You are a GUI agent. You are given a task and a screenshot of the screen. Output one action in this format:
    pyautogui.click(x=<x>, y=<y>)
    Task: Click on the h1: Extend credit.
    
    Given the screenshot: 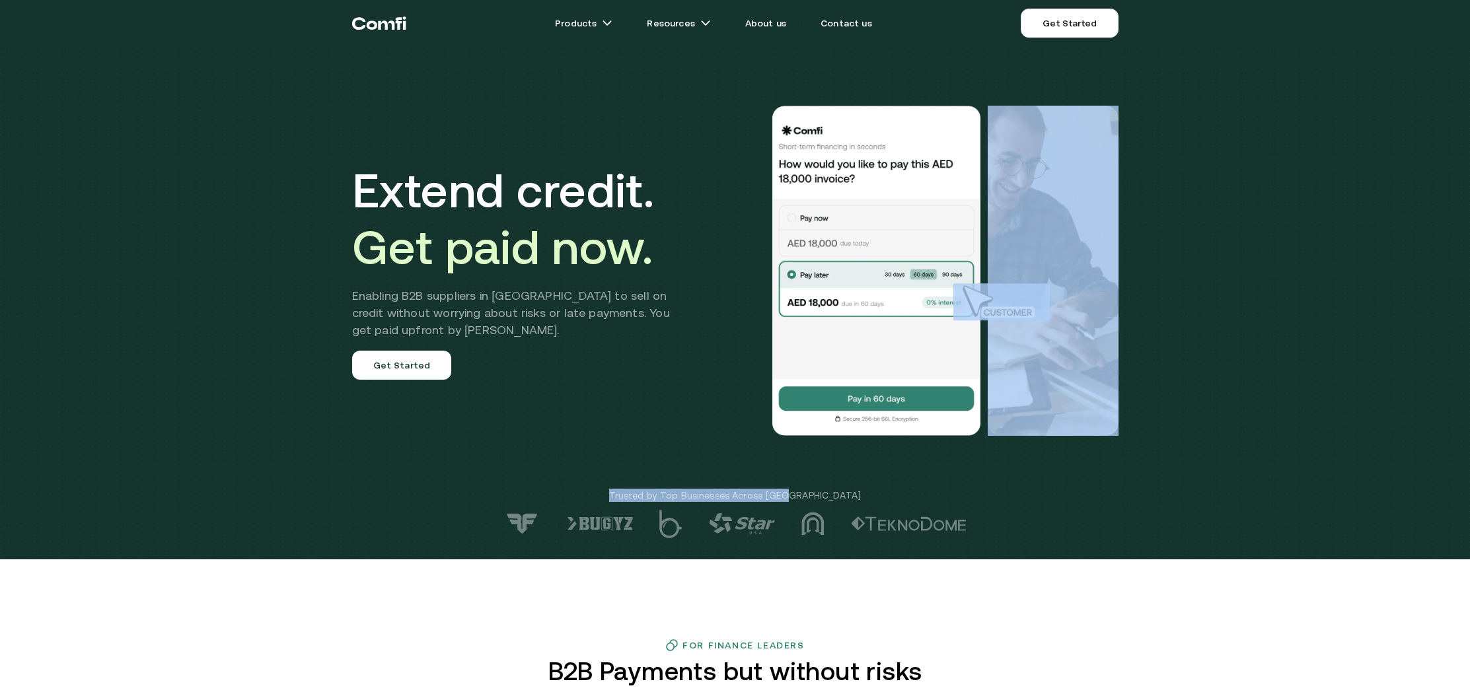 What is the action you would take?
    pyautogui.click(x=521, y=219)
    